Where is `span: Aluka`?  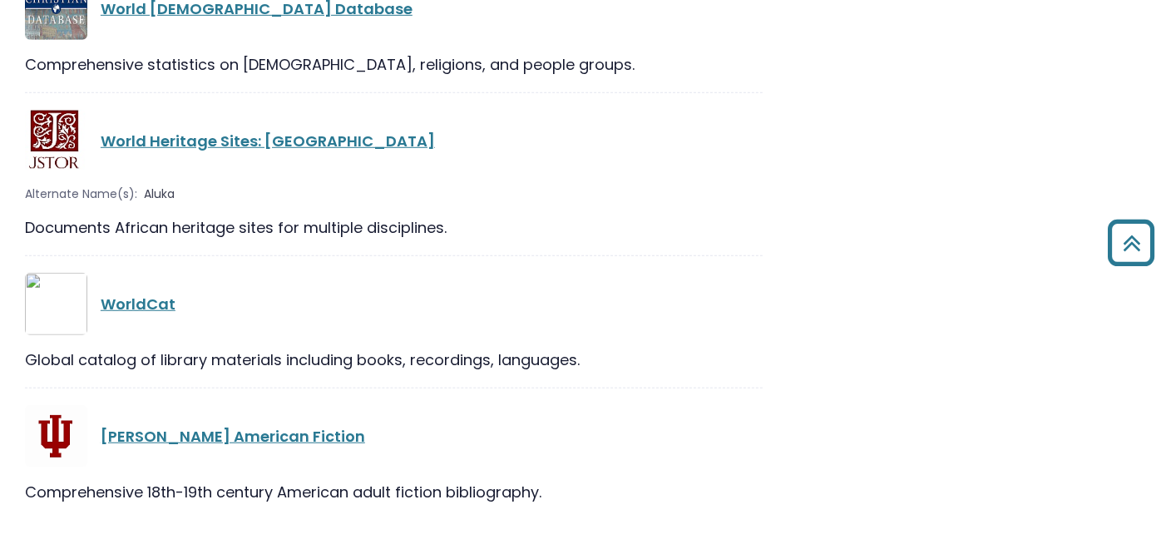
span: Aluka is located at coordinates (159, 194).